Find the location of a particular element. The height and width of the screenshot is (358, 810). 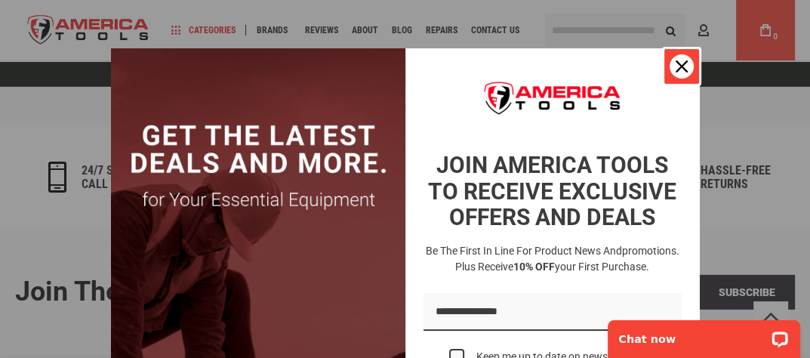

p: Chat now is located at coordinates (96, 29).